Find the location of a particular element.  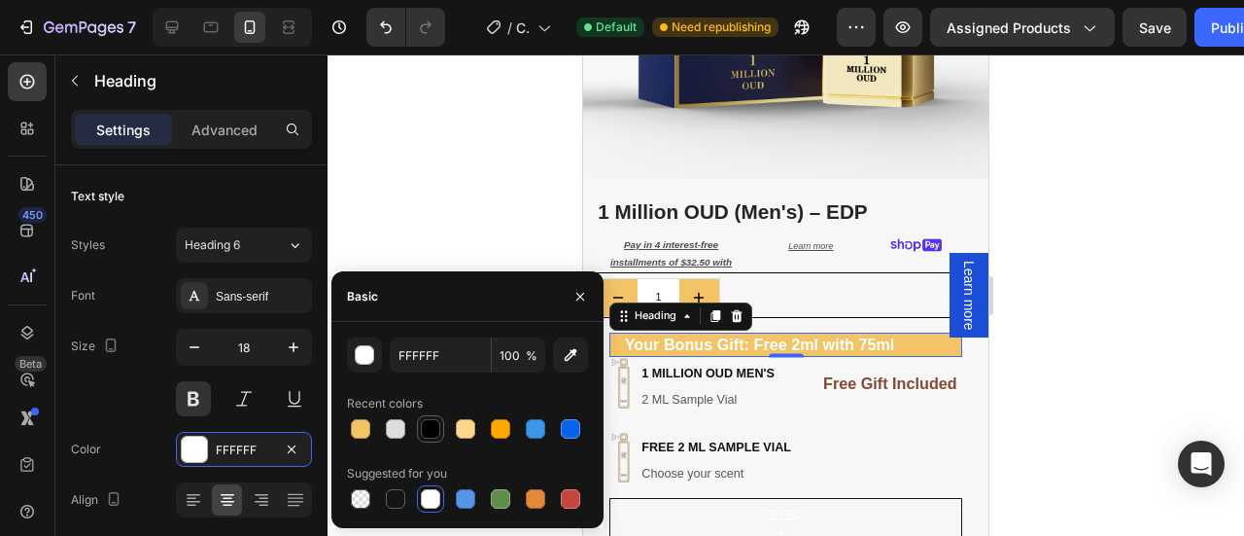

button: decrement is located at coordinates (35, 243).